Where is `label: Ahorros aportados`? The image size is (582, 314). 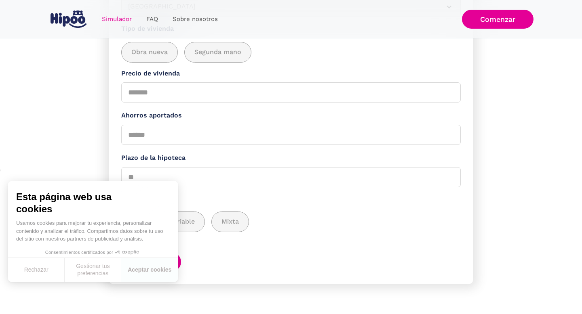
label: Ahorros aportados is located at coordinates (291, 116).